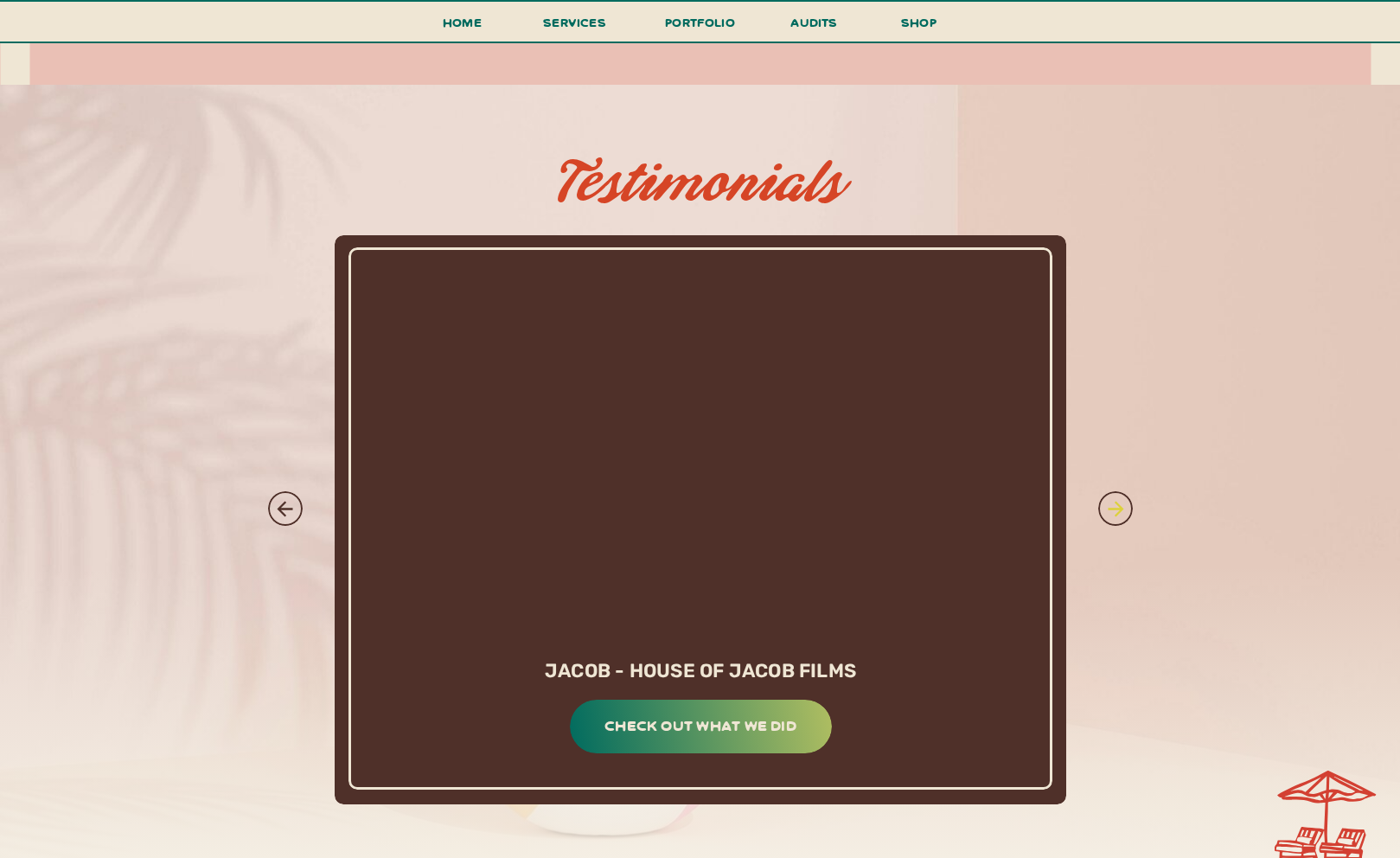 This screenshot has width=1400, height=858. What do you see at coordinates (700, 725) in the screenshot?
I see `a: check out what we did` at bounding box center [700, 725].